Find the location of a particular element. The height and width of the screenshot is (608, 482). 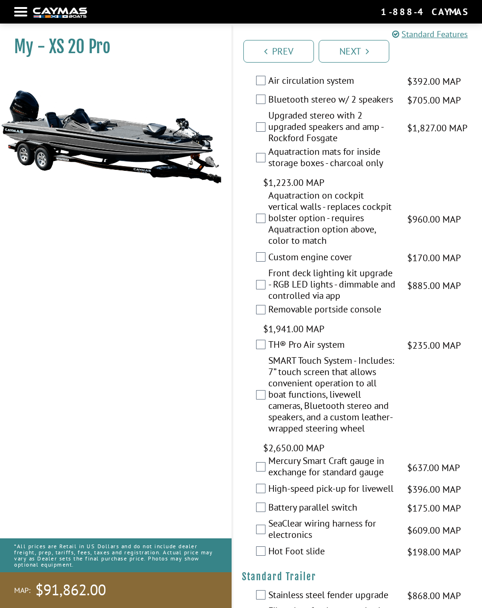

span: $705.00 MAP is located at coordinates (434, 100).